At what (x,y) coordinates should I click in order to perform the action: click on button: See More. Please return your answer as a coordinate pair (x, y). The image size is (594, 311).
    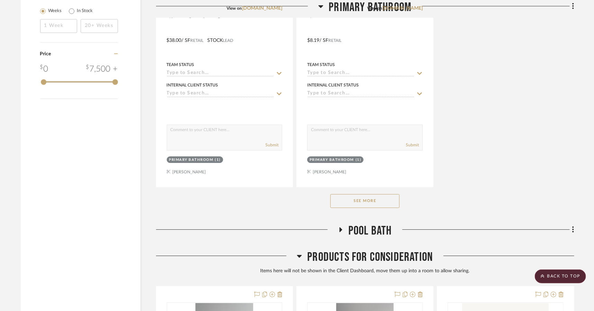
    Looking at the image, I should click on (365, 201).